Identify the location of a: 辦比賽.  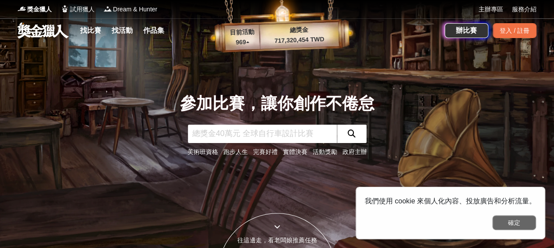
(467, 31).